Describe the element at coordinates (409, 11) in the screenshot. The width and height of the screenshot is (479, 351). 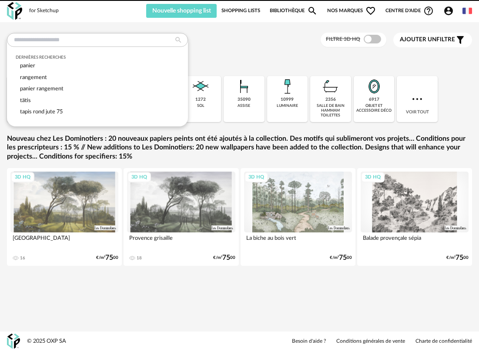
I see `span: Centre d'aideHelp Circle Outline icon` at that location.